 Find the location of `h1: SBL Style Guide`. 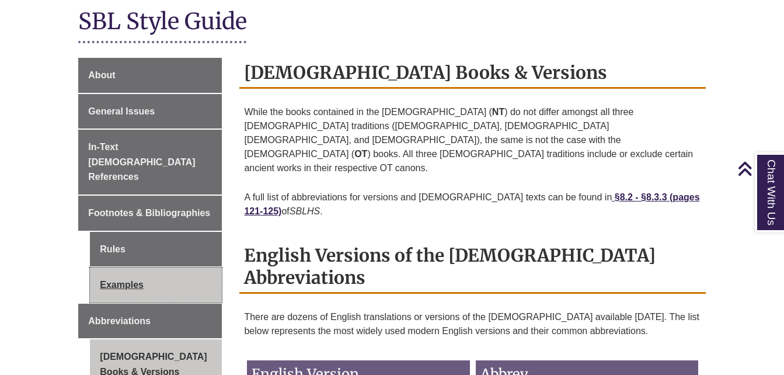

h1: SBL Style Guide is located at coordinates (392, 22).